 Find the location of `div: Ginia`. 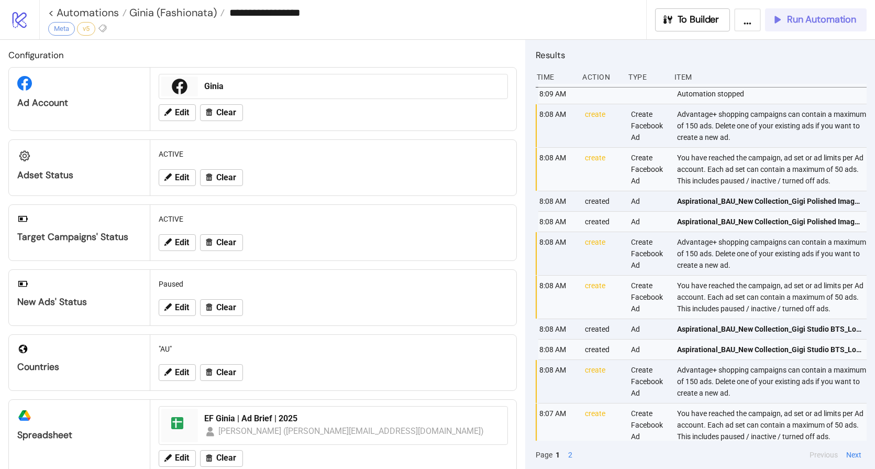

div: Ginia is located at coordinates (353, 86).